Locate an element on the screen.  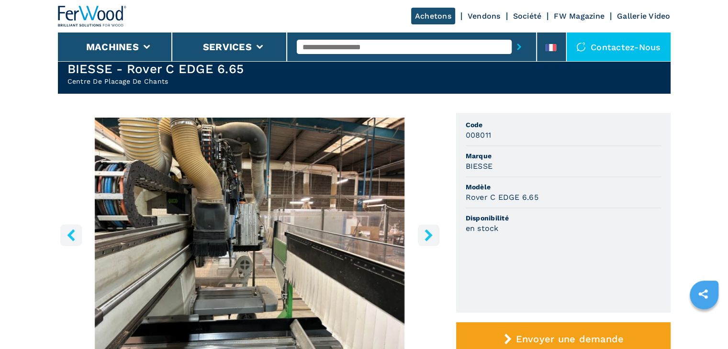
h3: BIESSE is located at coordinates (479, 166).